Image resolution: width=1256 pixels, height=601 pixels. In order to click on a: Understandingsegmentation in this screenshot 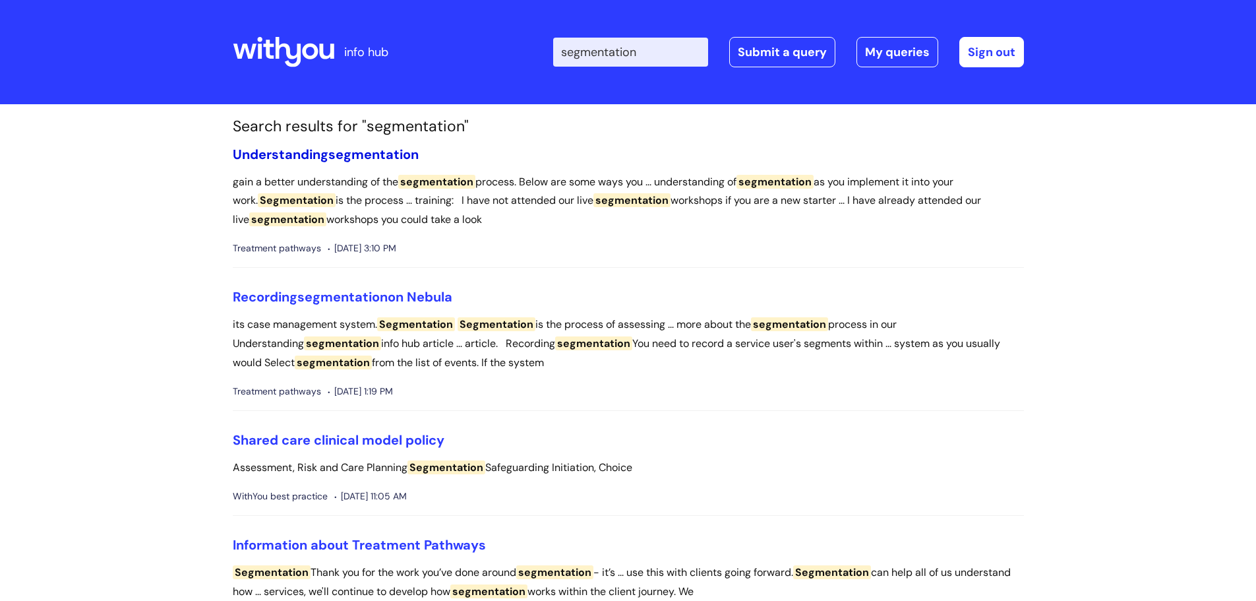, I will do `click(326, 154)`.